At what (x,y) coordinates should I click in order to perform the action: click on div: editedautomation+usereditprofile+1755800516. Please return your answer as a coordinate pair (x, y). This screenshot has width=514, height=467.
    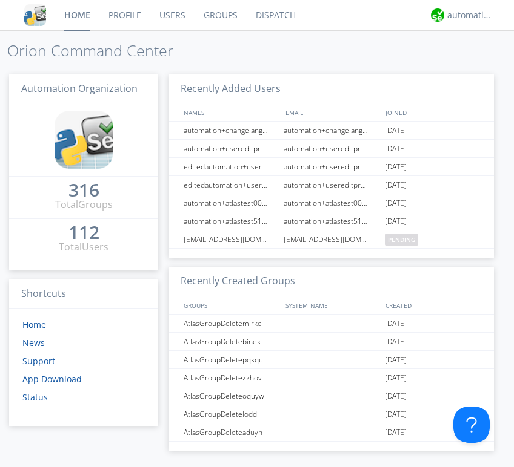
    Looking at the image, I should click on (230, 185).